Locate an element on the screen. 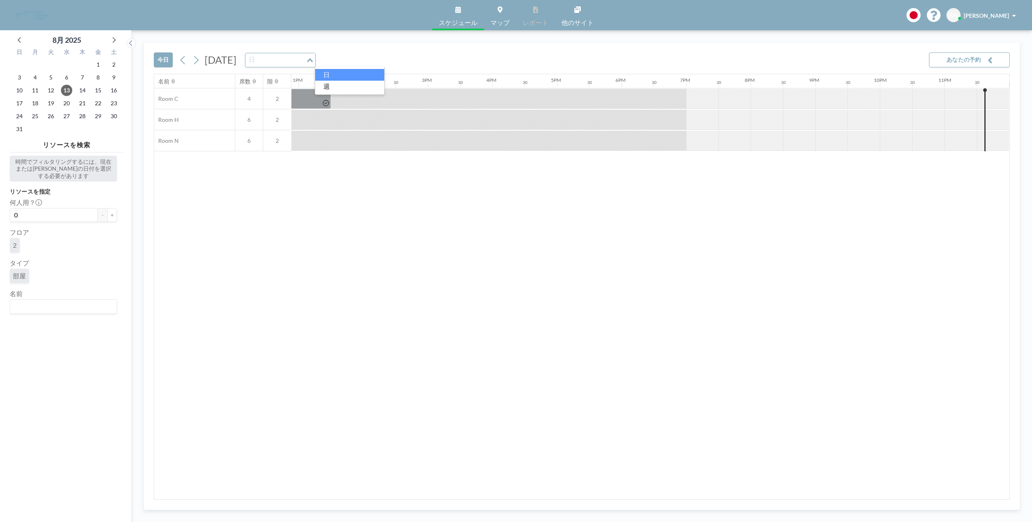 The height and width of the screenshot is (522, 1032). div: 火 is located at coordinates (51, 53).